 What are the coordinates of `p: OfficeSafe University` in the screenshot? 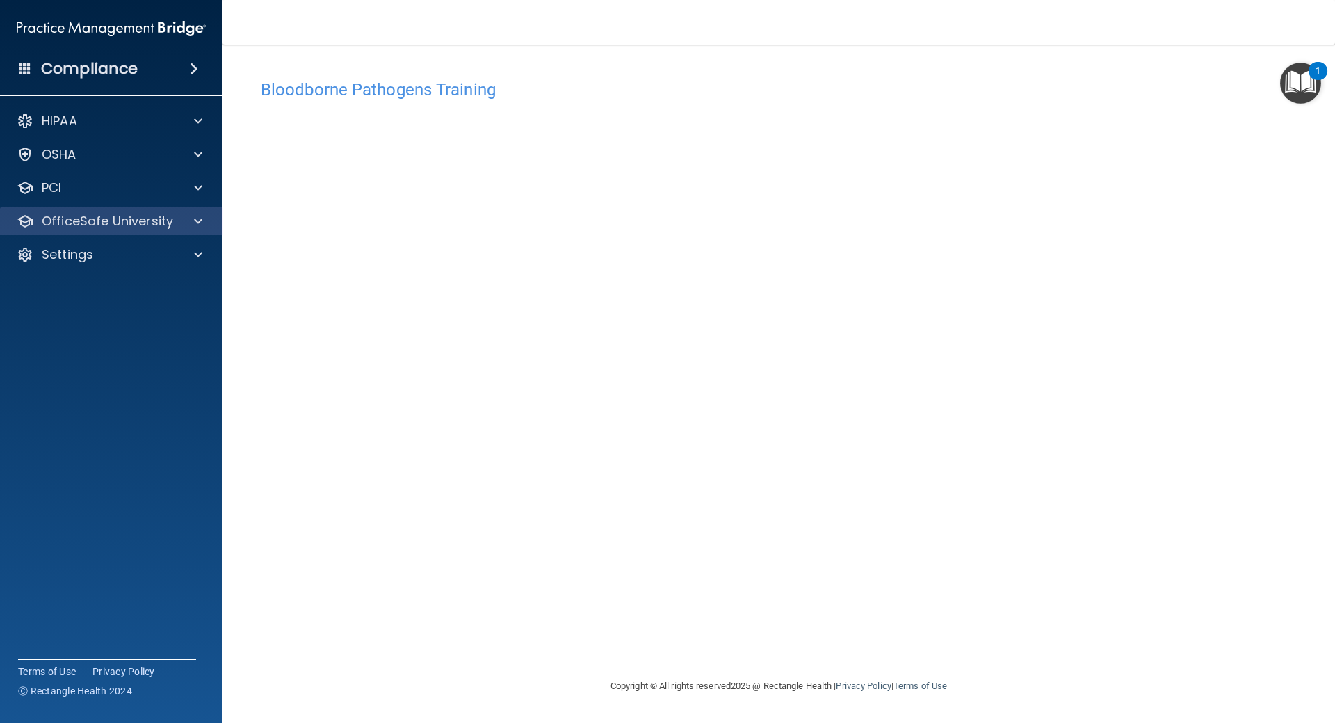 It's located at (107, 221).